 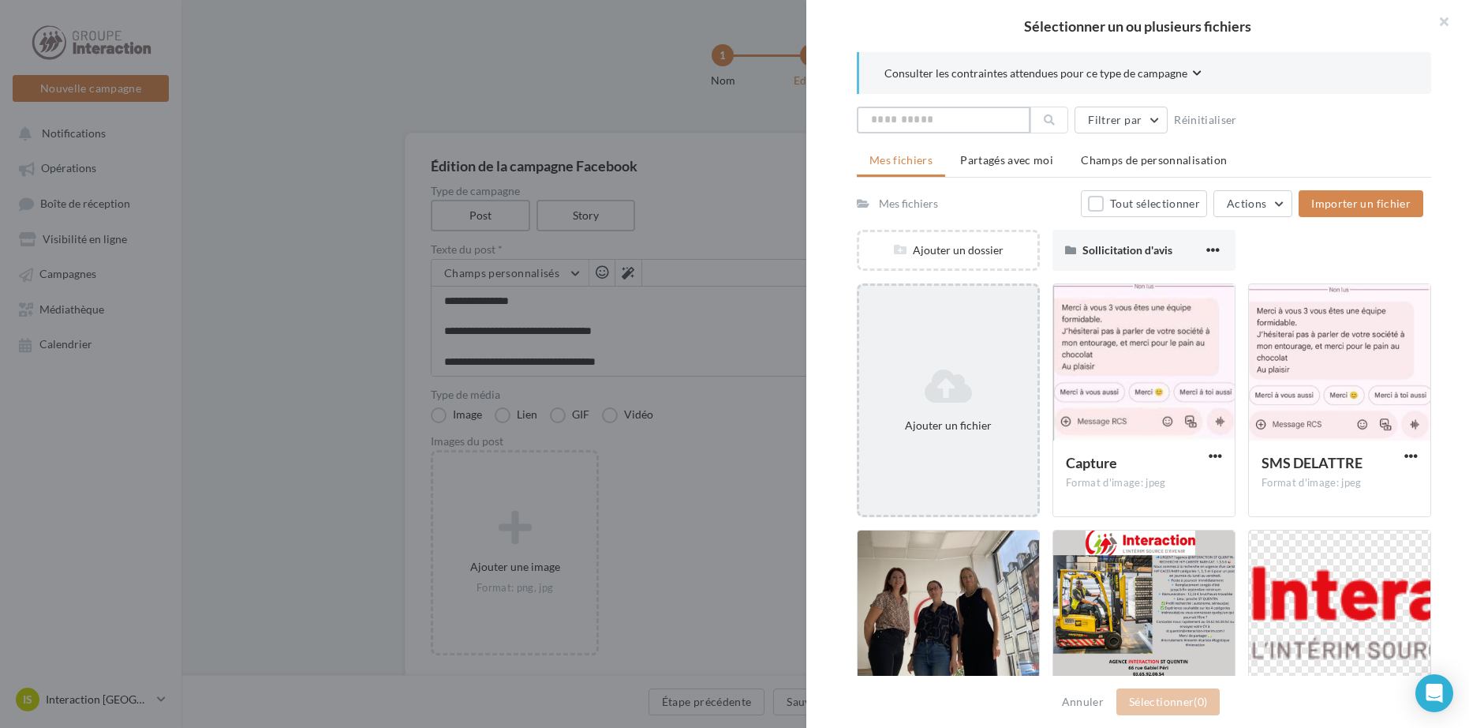 What do you see at coordinates (908, 204) in the screenshot?
I see `div: Mes fichiers` at bounding box center [908, 204].